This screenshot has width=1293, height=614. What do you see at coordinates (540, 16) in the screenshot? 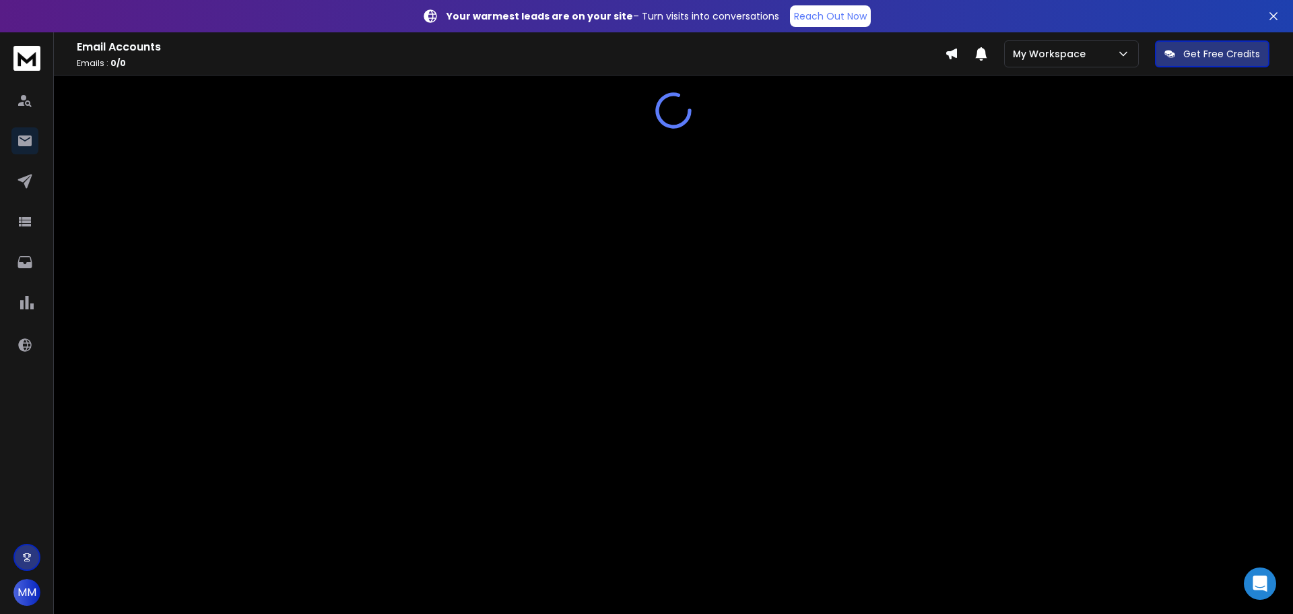
I see `strong: Your warmest leads are on your site` at bounding box center [540, 16].